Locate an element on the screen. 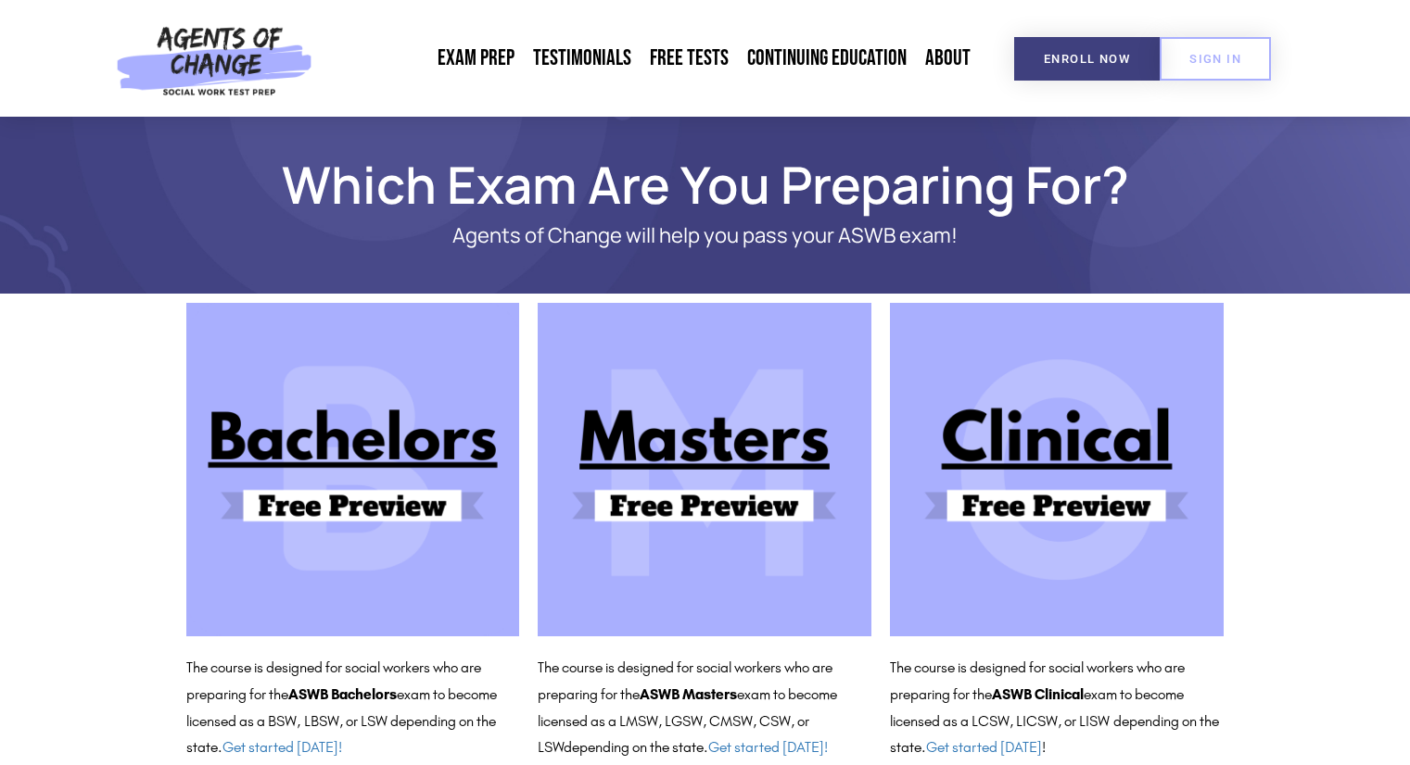 The image size is (1410, 765). b: ASWB Bachelors is located at coordinates (342, 694).